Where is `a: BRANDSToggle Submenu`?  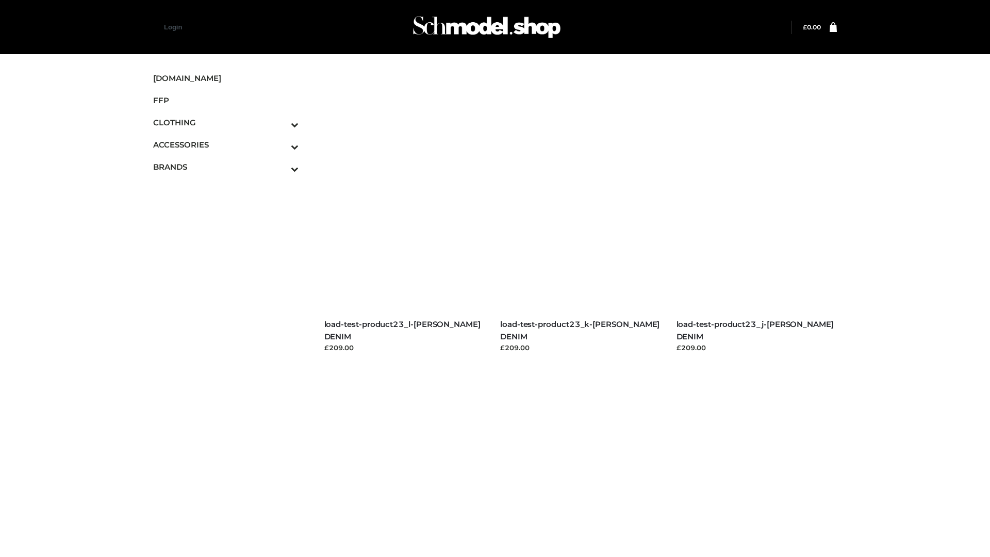
a: BRANDSToggle Submenu is located at coordinates (226, 167).